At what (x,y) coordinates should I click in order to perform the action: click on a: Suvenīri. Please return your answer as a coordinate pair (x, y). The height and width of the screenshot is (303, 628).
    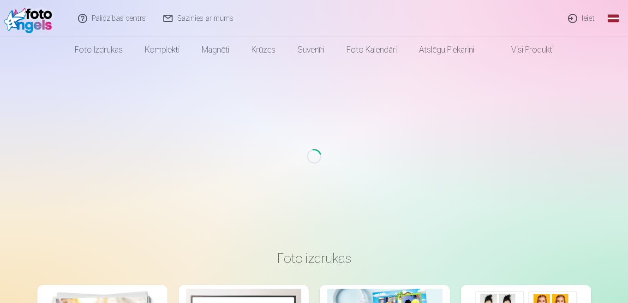
    Looking at the image, I should click on (311, 50).